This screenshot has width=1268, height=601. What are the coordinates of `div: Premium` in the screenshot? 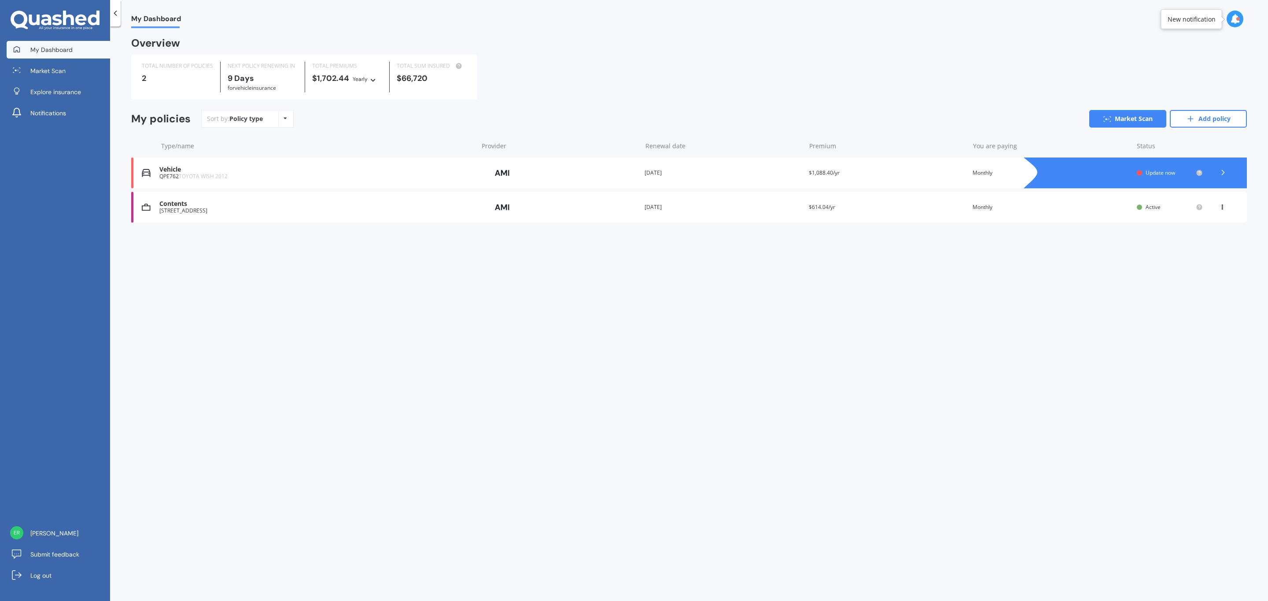 It's located at (888, 146).